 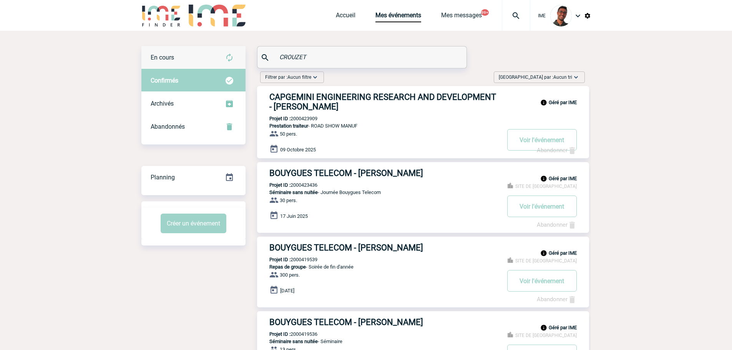 I want to click on div: Retrouvez ici tous les événements que vous avez décidé d'archiver, so click(x=193, y=104).